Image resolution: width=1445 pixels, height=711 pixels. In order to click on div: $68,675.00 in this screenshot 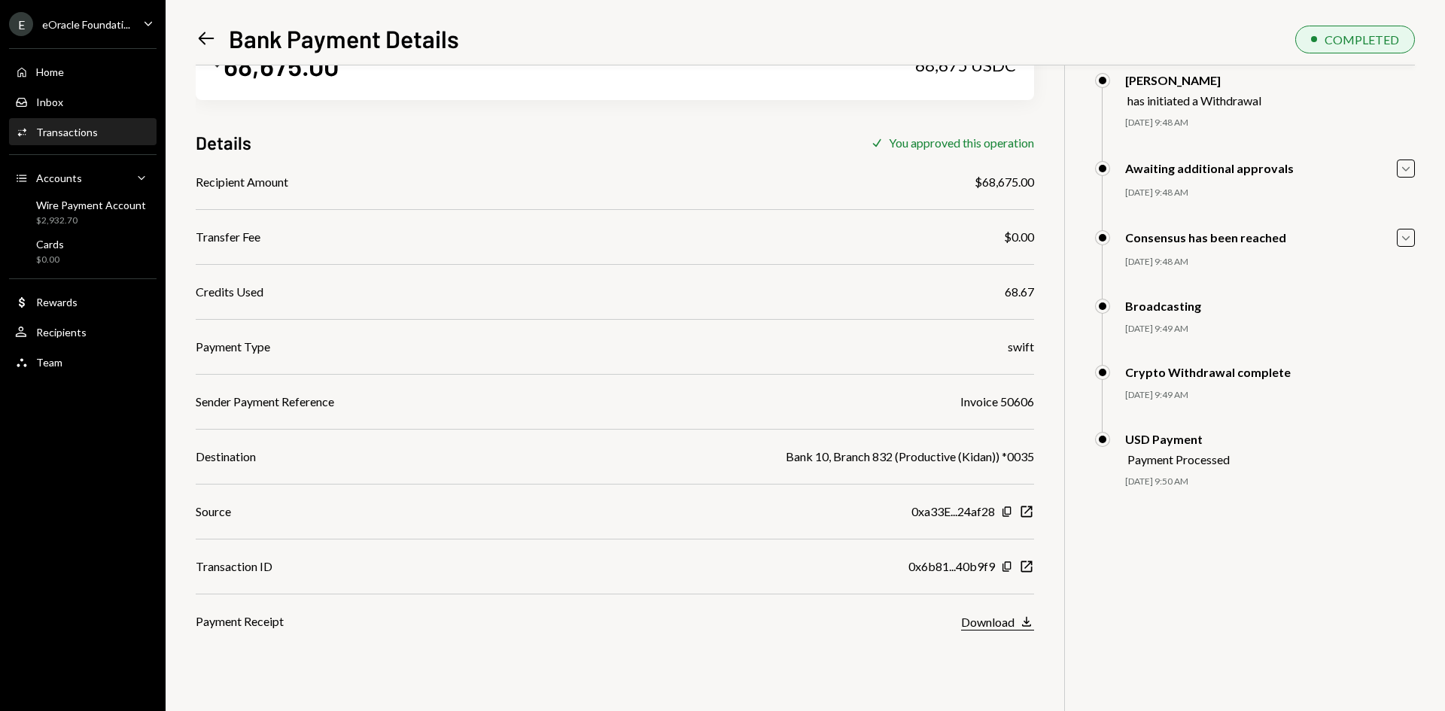, I will do `click(1004, 182)`.